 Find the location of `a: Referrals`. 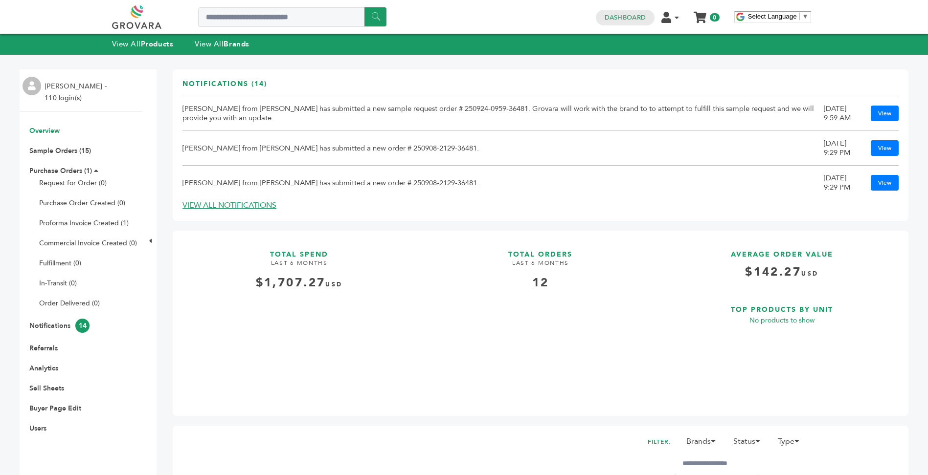

a: Referrals is located at coordinates (44, 348).